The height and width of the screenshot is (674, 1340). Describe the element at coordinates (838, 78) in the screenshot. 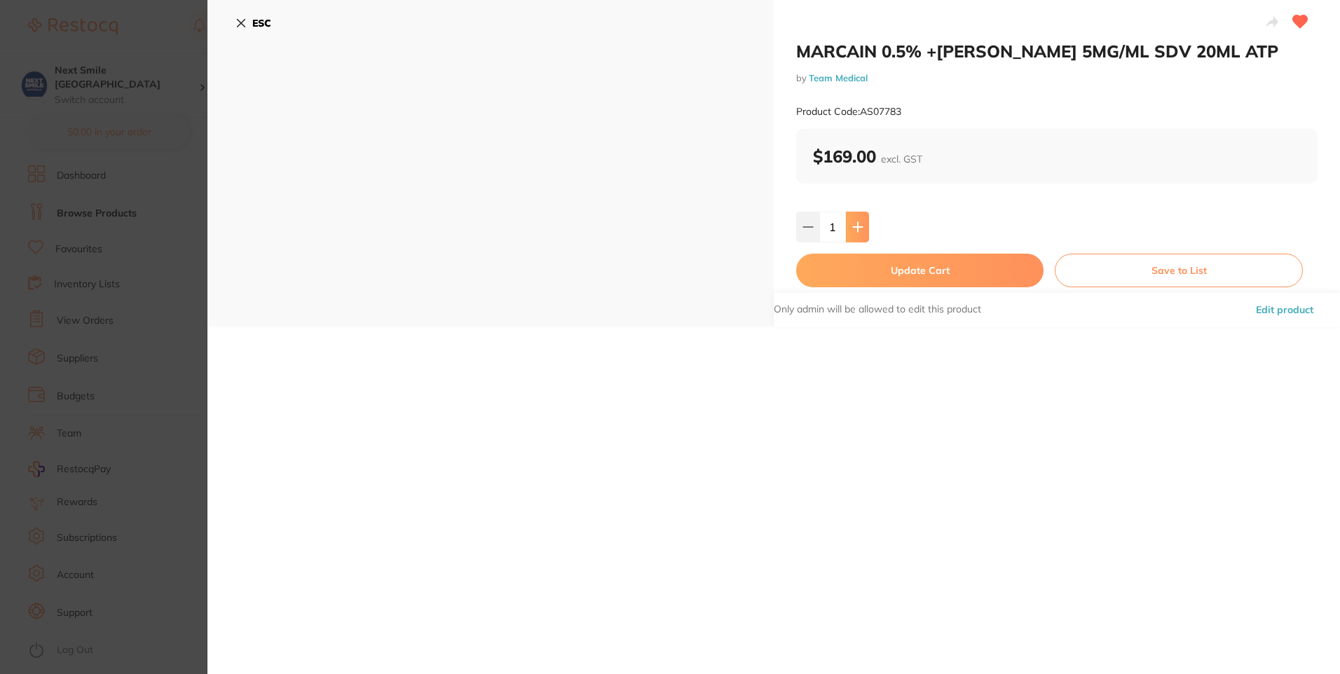

I see `a: Team Medical` at that location.